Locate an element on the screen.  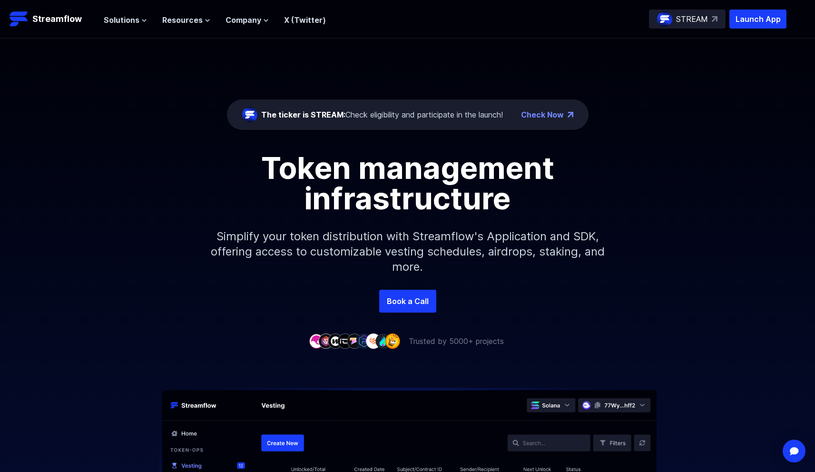
button: Launch App is located at coordinates (758, 19).